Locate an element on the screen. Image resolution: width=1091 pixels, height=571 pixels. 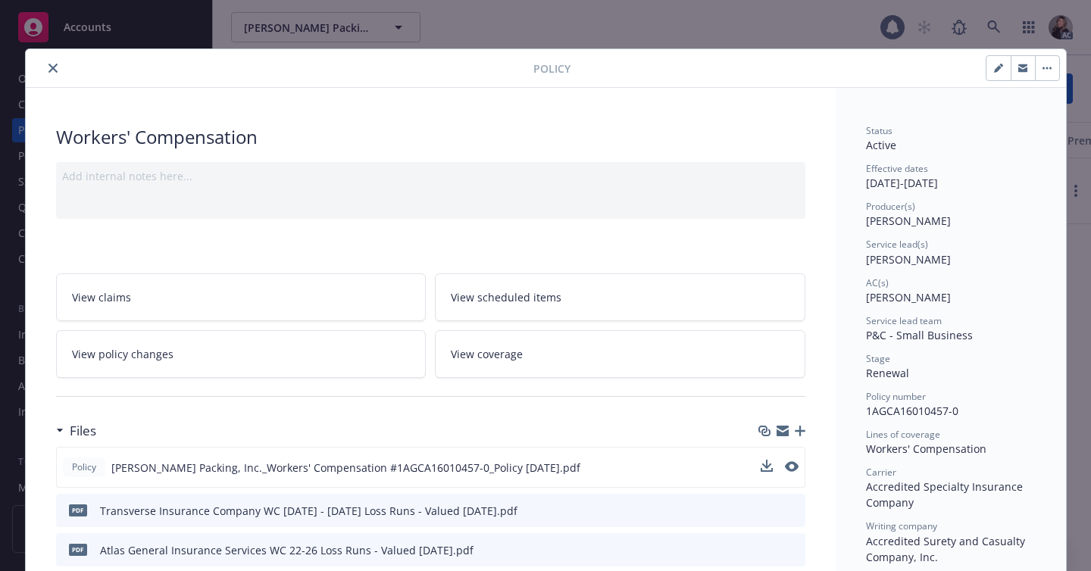
span: Effective dates is located at coordinates (897, 168).